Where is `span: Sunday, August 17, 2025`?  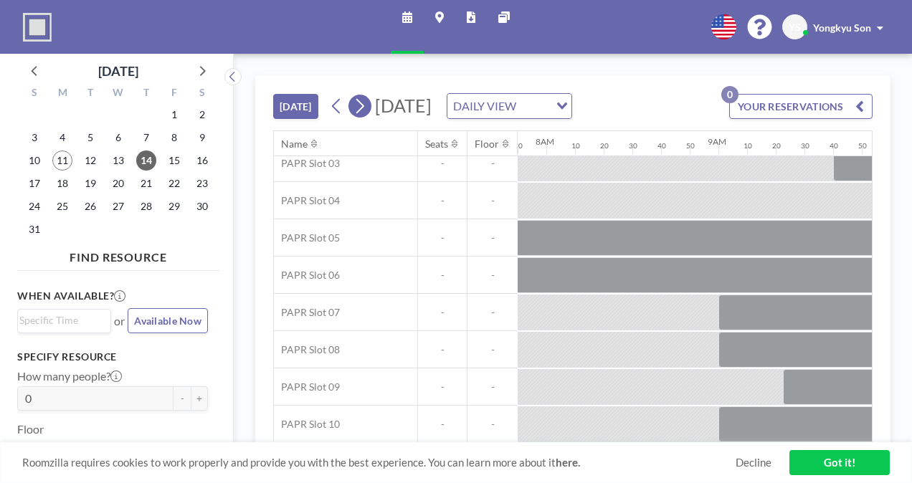 span: Sunday, August 17, 2025 is located at coordinates (34, 183).